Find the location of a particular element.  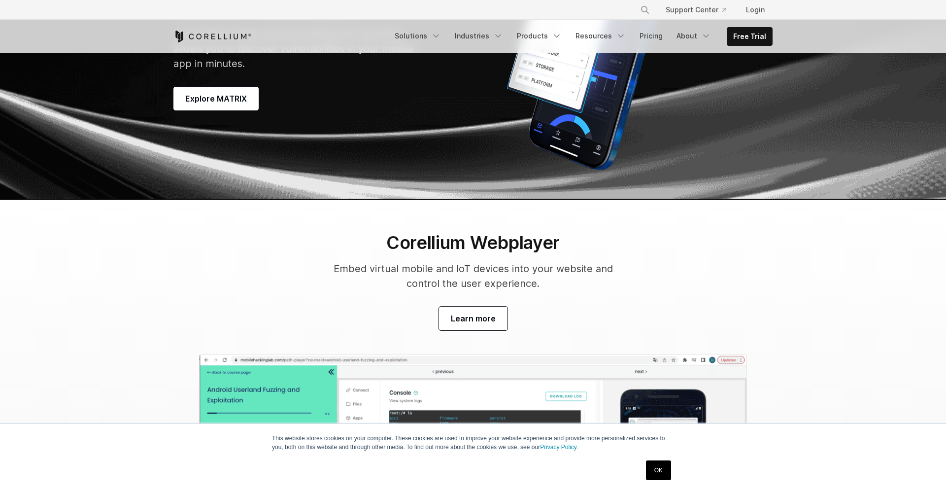

h2: Corellium Webplayer is located at coordinates (473, 242).